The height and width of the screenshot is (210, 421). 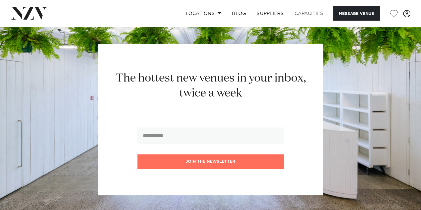 What do you see at coordinates (270, 13) in the screenshot?
I see `a: SUPPLIERS` at bounding box center [270, 13].